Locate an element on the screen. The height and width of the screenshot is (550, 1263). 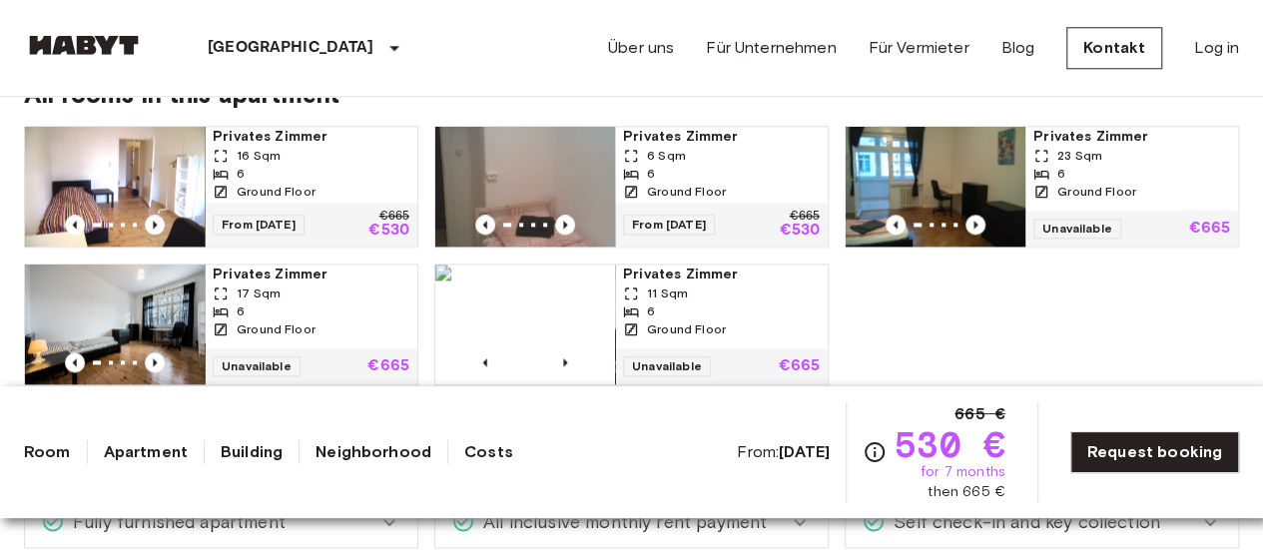
div: Self check-in and key collection is located at coordinates (1041, 522).